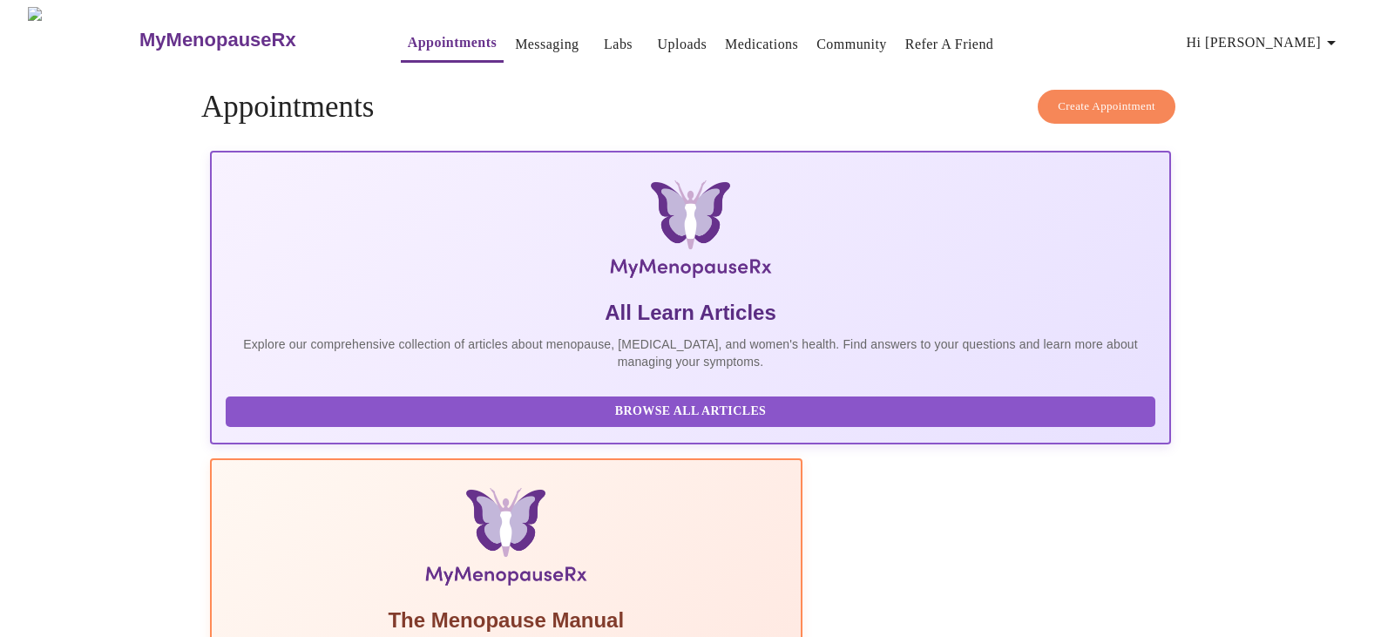 This screenshot has height=637, width=1381. I want to click on span: Create Appointment, so click(1106, 106).